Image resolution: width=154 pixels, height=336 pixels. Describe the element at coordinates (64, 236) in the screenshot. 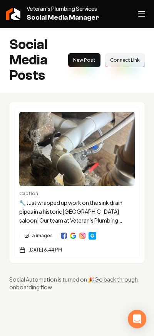

I see `a: View on Facebook` at that location.